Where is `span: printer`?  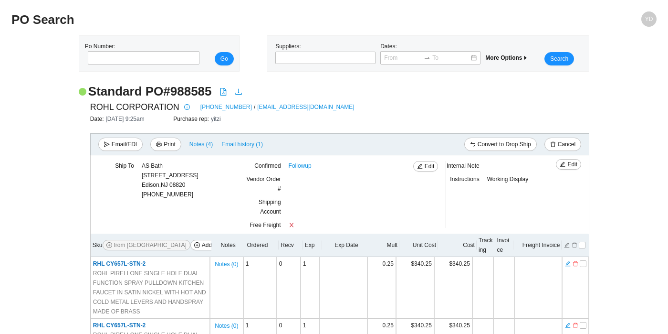
span: printer is located at coordinates (159, 145).